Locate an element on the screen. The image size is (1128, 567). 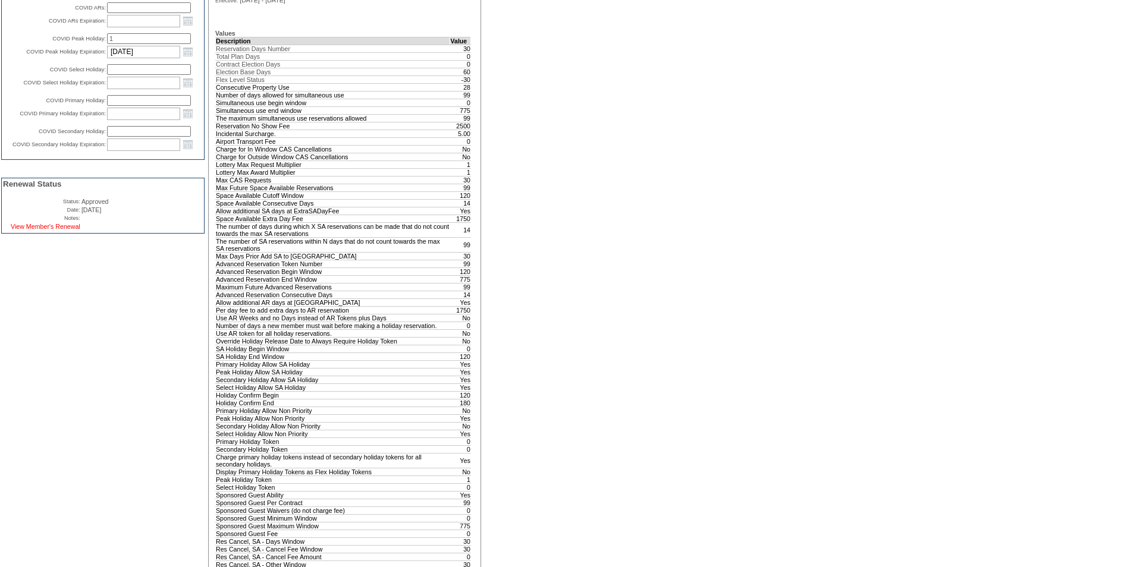
label: COVID ARs: is located at coordinates (90, 8).